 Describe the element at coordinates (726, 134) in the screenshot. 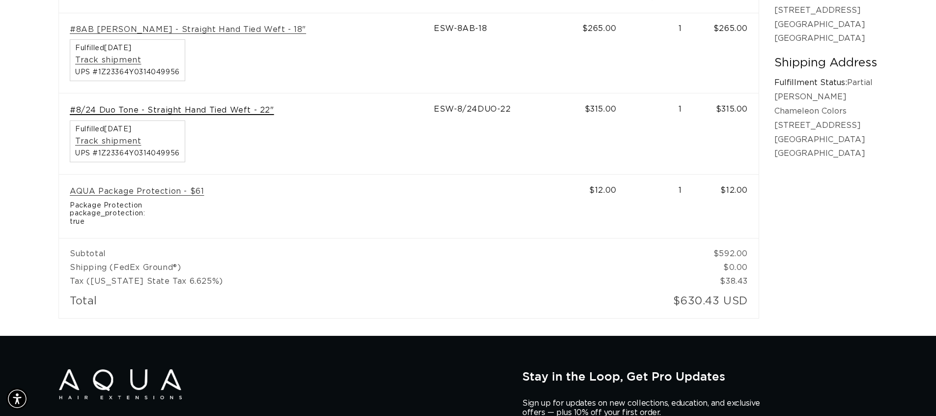

I see `td: $315.00` at that location.